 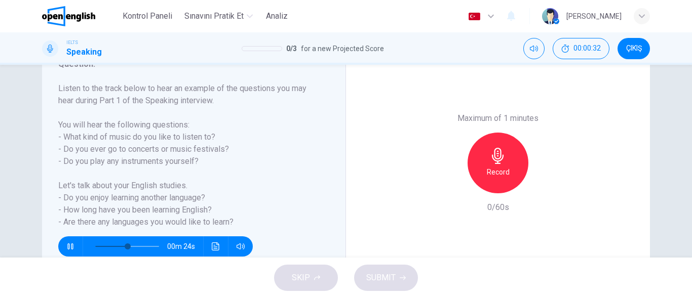 What do you see at coordinates (498, 163) in the screenshot?
I see `button: Record` at bounding box center [498, 163].